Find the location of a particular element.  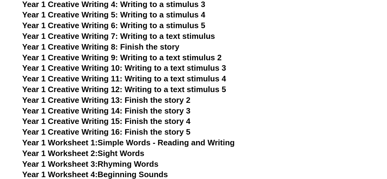

span: Year 1 Creative Writing 13: Finish the story 2 is located at coordinates (106, 100).